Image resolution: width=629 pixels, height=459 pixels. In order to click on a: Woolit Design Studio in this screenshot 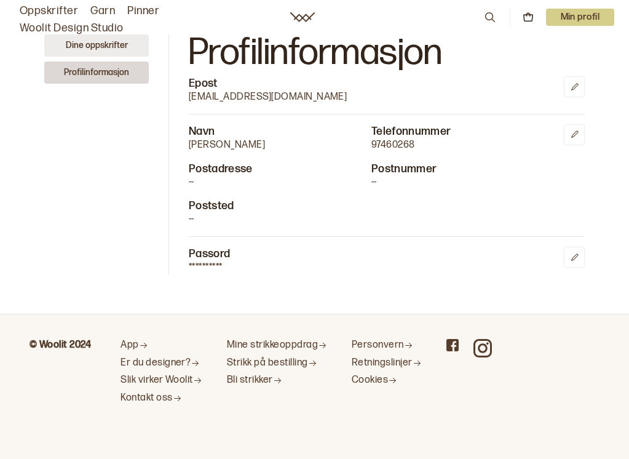, I will do `click(71, 28)`.